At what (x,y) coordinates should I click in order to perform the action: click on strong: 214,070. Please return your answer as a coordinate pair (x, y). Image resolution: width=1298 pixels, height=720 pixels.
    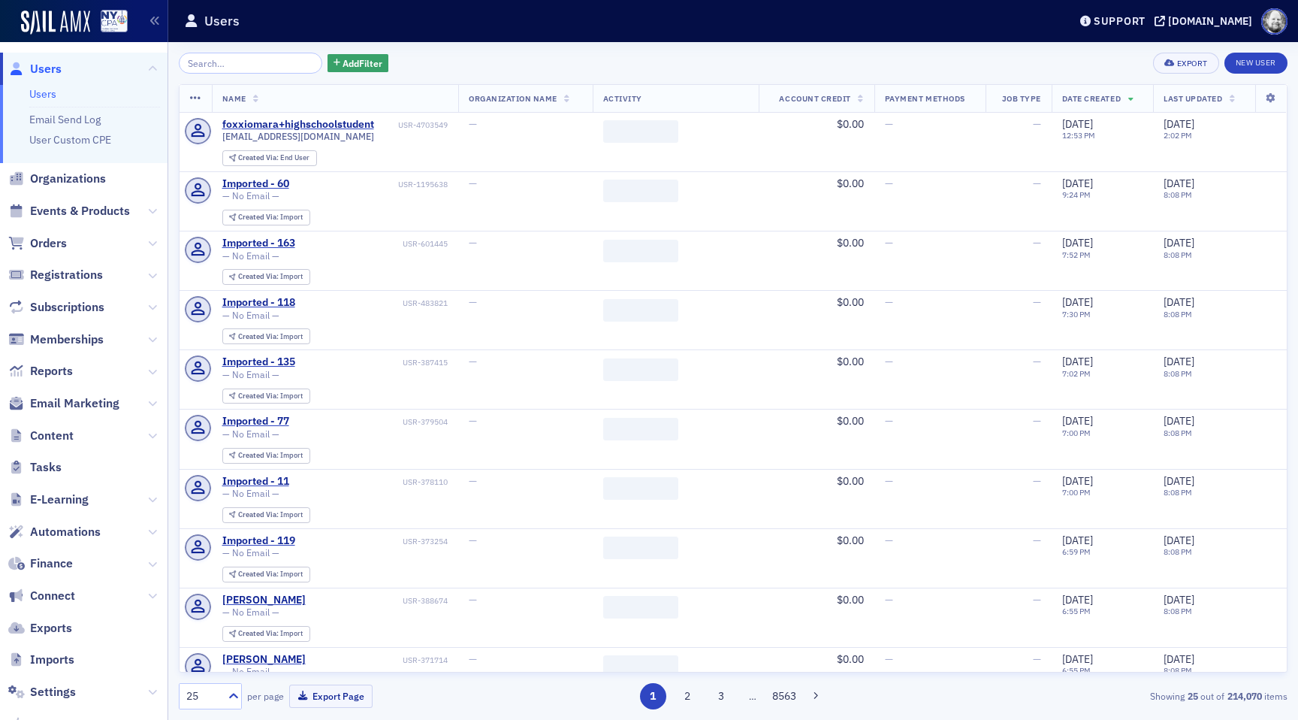
    Looking at the image, I should click on (1244, 696).